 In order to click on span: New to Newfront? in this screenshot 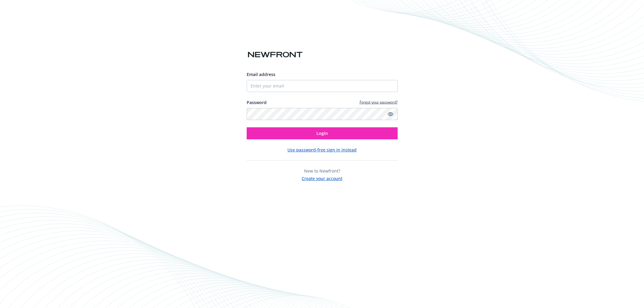, I will do `click(322, 171)`.